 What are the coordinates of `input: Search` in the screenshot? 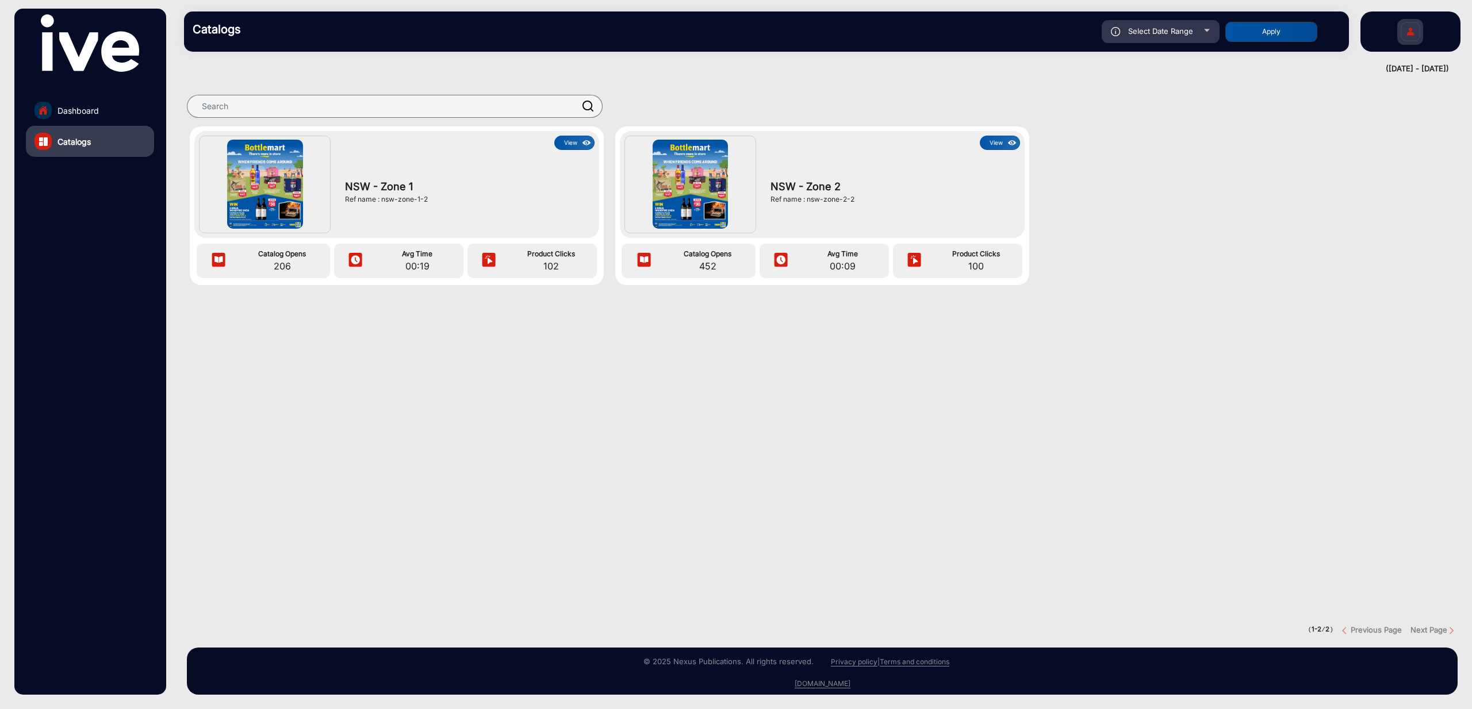 It's located at (394, 106).